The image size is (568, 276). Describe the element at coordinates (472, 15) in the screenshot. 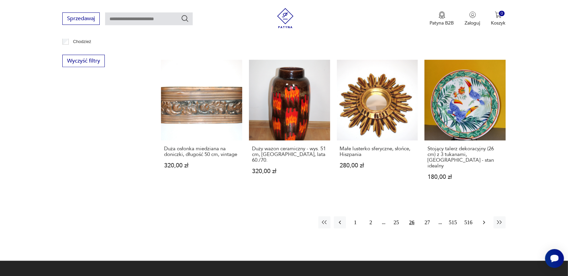

I see `img: Ikonka użytkownika` at that location.